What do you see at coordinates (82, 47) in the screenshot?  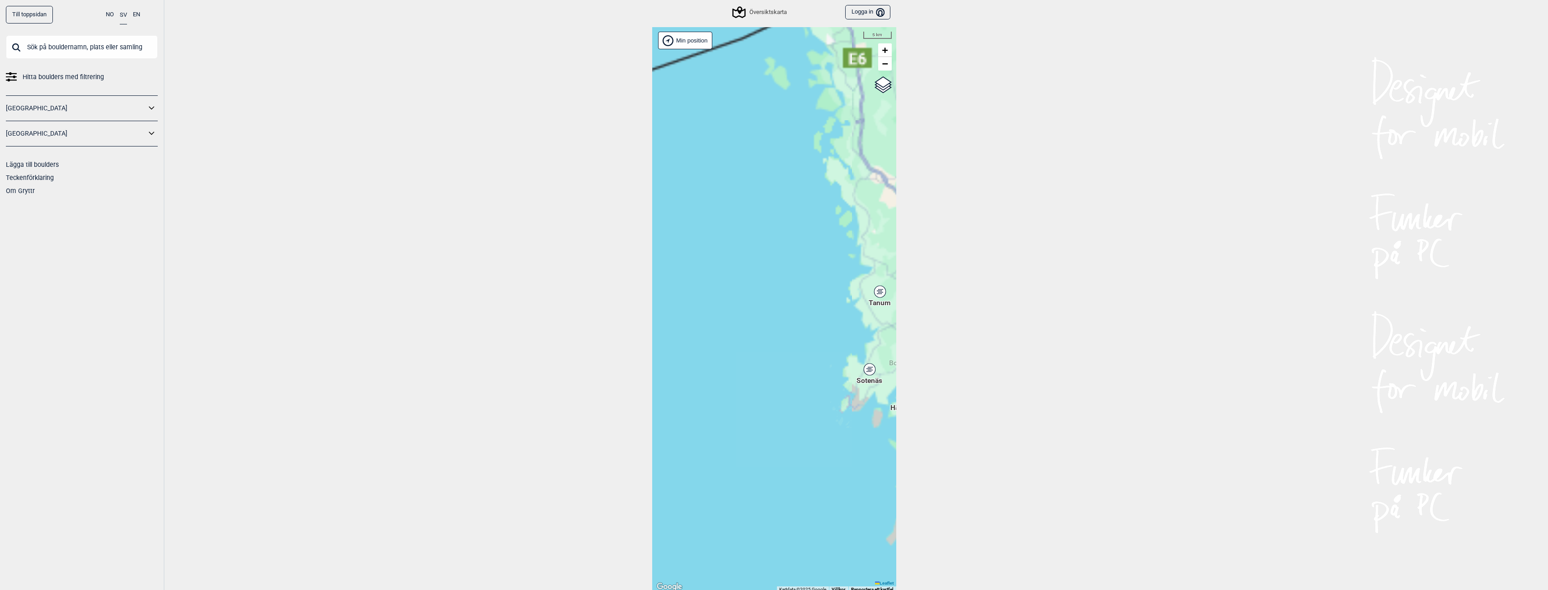 I see `input: Sök på bouldernamn, plats eller samling` at bounding box center [82, 47].